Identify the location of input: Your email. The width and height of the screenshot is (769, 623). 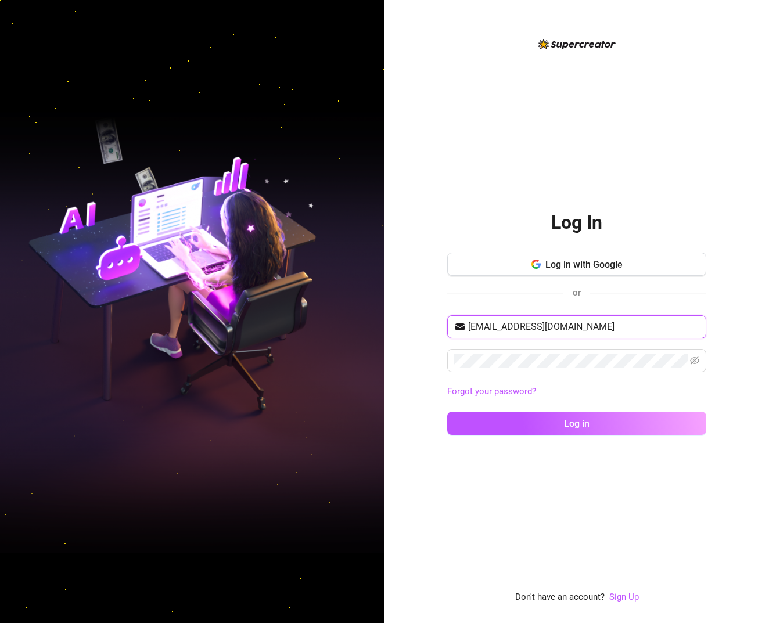
(584, 327).